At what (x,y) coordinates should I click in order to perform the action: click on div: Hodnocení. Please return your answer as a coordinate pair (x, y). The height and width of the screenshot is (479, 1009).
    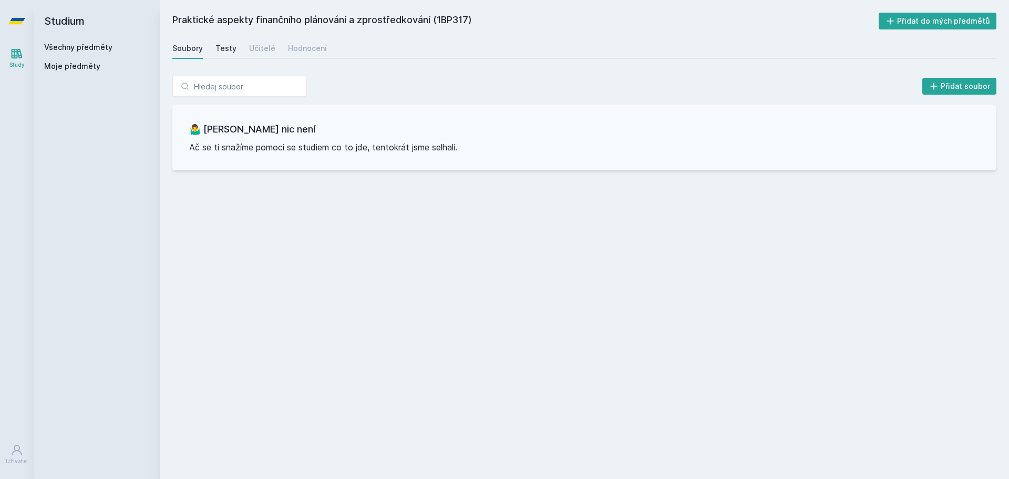
    Looking at the image, I should click on (308, 48).